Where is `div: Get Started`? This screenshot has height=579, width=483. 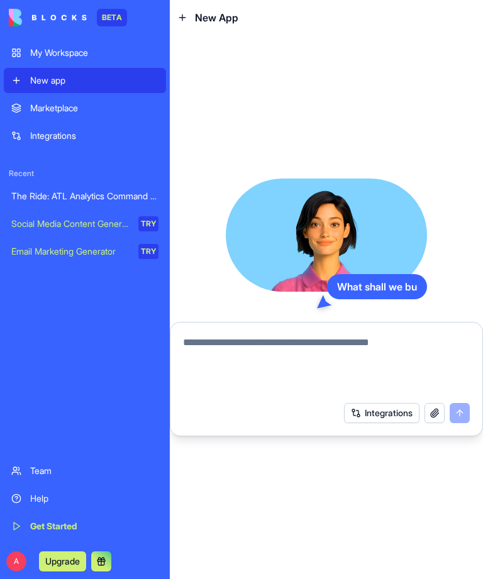
div: Get Started is located at coordinates (94, 526).